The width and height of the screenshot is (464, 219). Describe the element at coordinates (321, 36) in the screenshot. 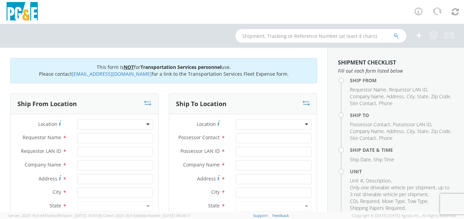

I see `input: Shipment, Tracking or Reference Number (at least 4 chars)` at that location.